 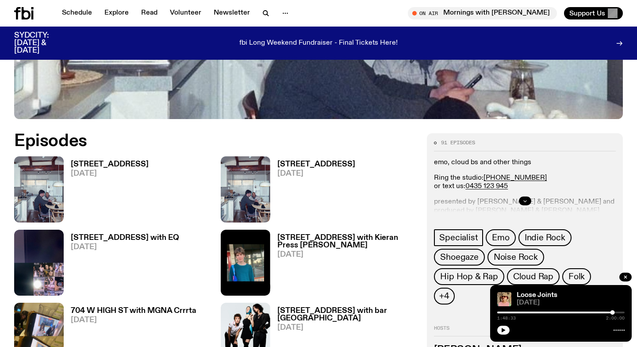 What do you see at coordinates (545, 238) in the screenshot?
I see `span: Indie Rock` at bounding box center [545, 238].